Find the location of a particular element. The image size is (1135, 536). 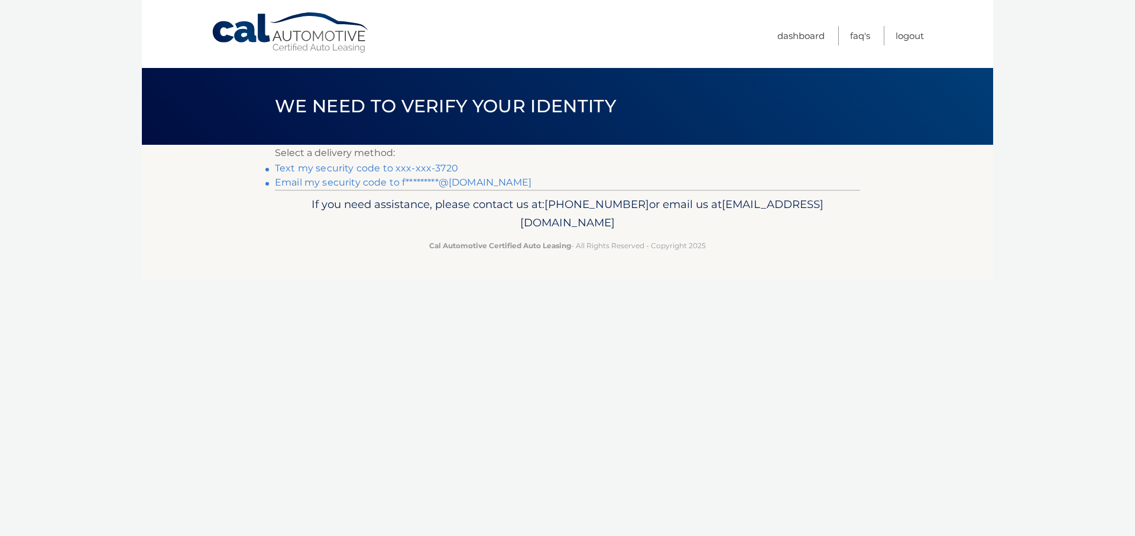

span: We need to verify your identity is located at coordinates (445, 106).